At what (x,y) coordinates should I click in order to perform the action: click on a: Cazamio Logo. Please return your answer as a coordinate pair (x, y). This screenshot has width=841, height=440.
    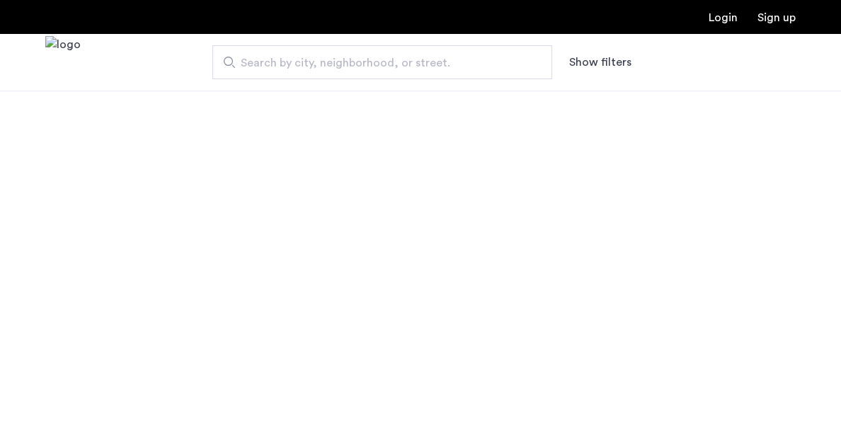
    Looking at the image, I should click on (63, 62).